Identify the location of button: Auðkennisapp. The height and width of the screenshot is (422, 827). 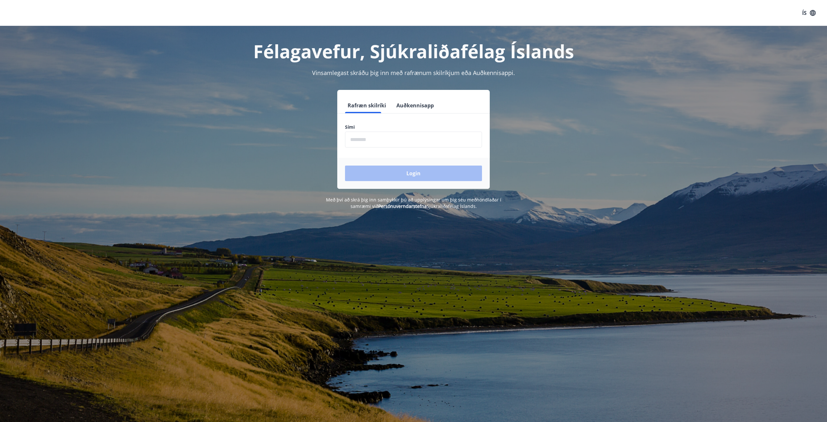
(415, 105).